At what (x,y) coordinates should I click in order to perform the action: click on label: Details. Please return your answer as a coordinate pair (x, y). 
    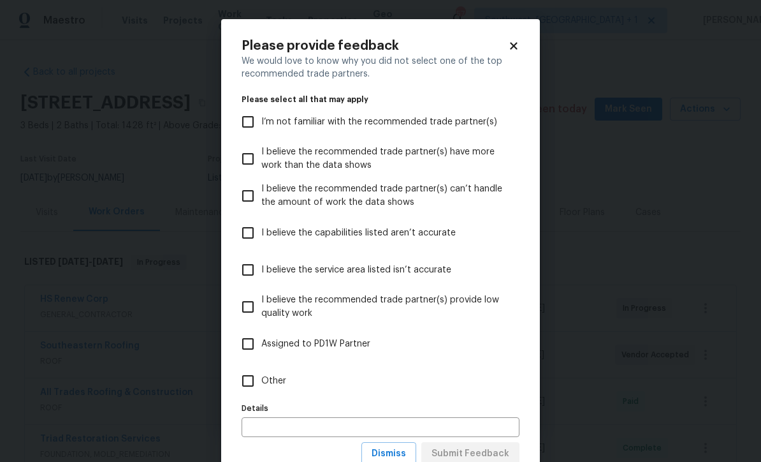
    Looking at the image, I should click on (381, 408).